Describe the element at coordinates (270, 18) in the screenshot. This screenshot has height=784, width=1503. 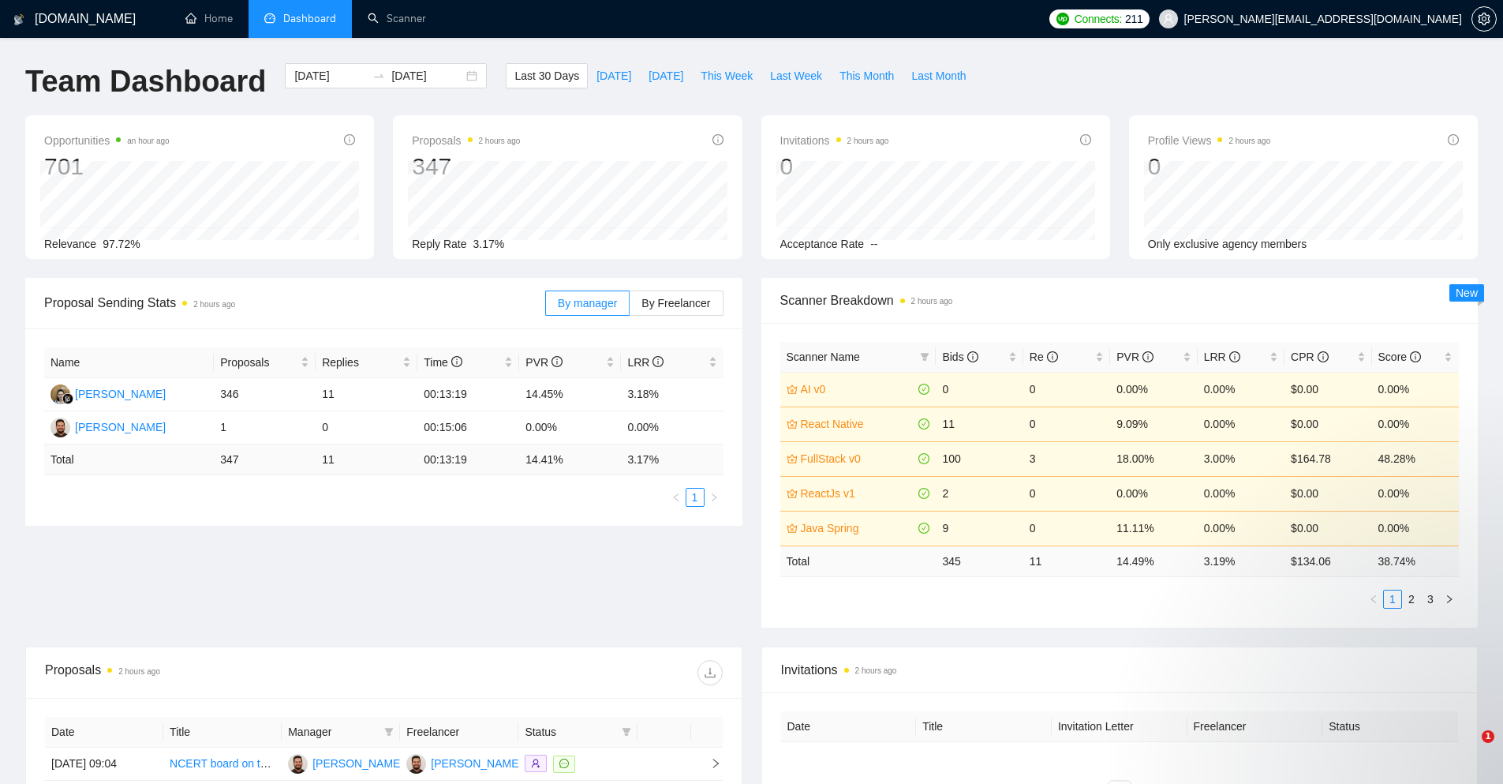
I see `span: dashboard` at that location.